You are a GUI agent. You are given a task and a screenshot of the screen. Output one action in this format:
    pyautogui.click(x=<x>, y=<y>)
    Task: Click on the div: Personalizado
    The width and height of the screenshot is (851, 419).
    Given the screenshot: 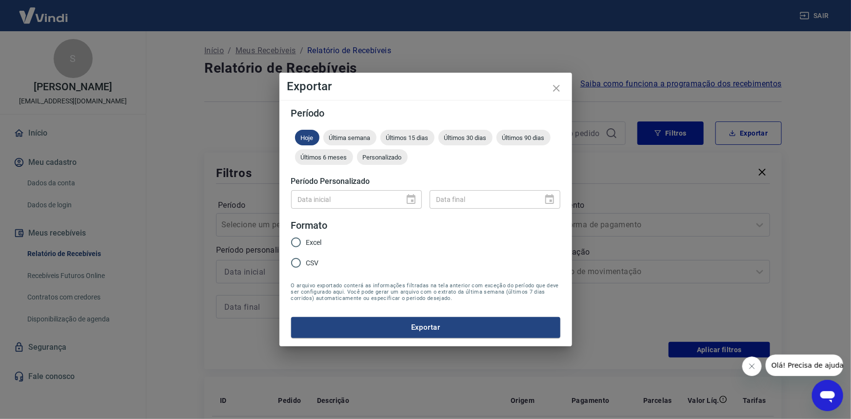 What is the action you would take?
    pyautogui.click(x=382, y=157)
    